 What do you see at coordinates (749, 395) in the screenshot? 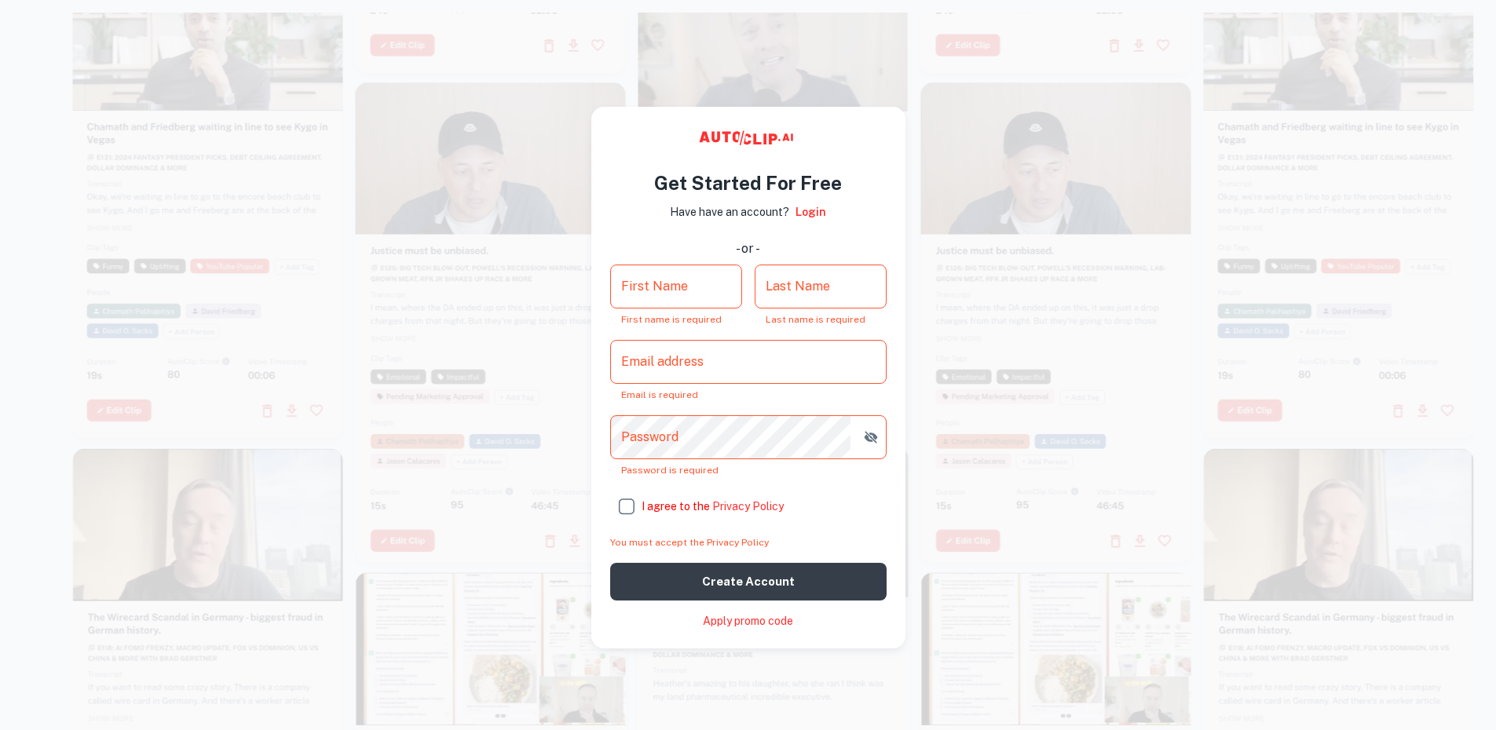
I see `div: Email is required` at bounding box center [749, 395].